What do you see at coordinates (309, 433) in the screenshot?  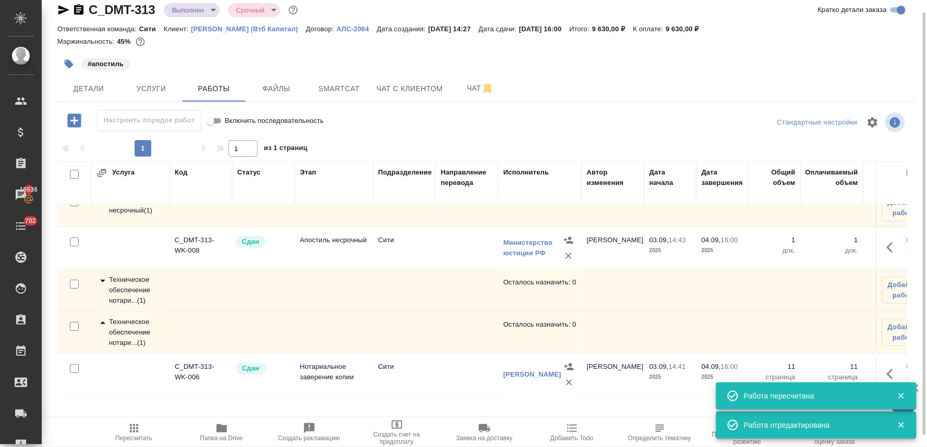 I see `button: Создать рекламацию` at bounding box center [309, 433].